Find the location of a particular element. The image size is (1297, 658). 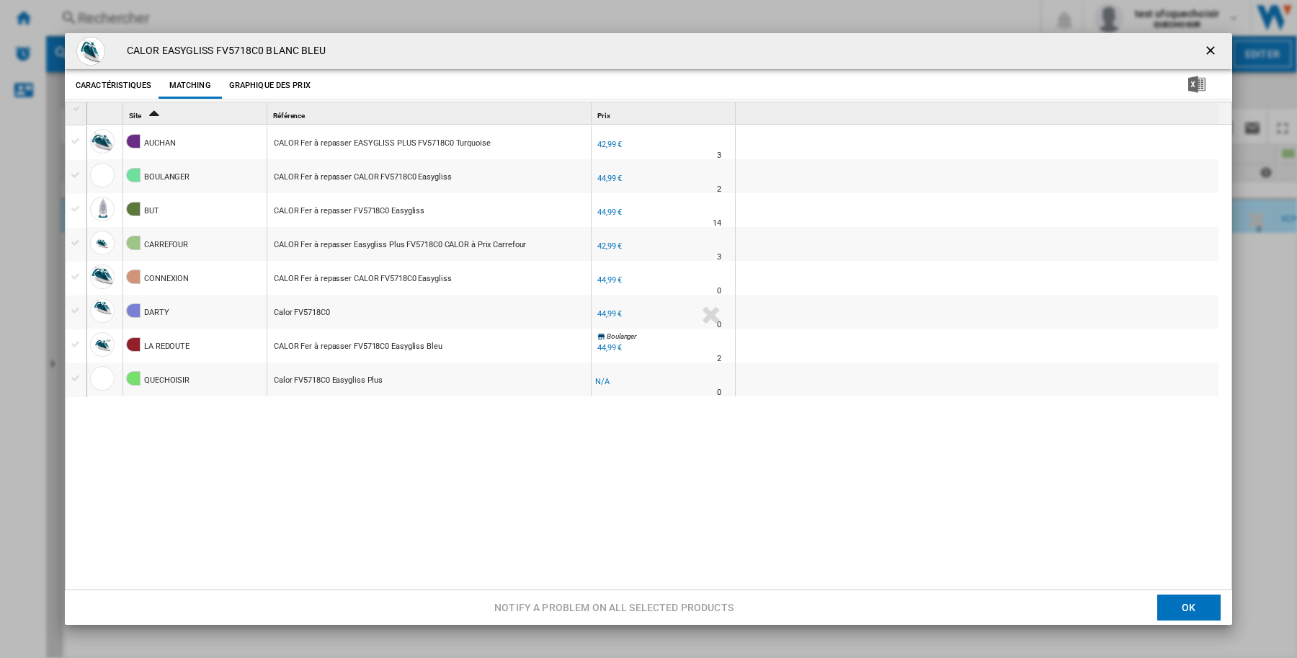

div: http://www.connexion.fr/maison-entretien/soin-du-linge/fer-a-repasser/220-83546.html is located at coordinates (429, 278).